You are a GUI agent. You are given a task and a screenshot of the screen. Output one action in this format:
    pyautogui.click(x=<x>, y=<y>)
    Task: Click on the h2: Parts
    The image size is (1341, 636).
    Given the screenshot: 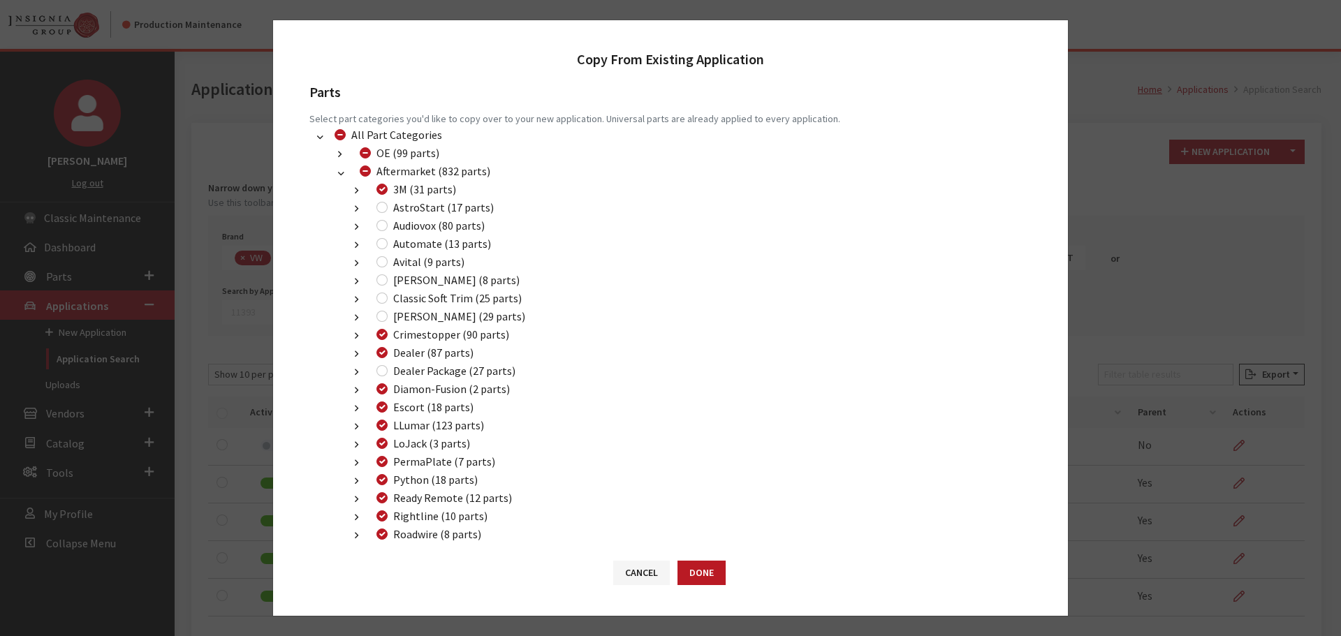 What is the action you would take?
    pyautogui.click(x=671, y=92)
    